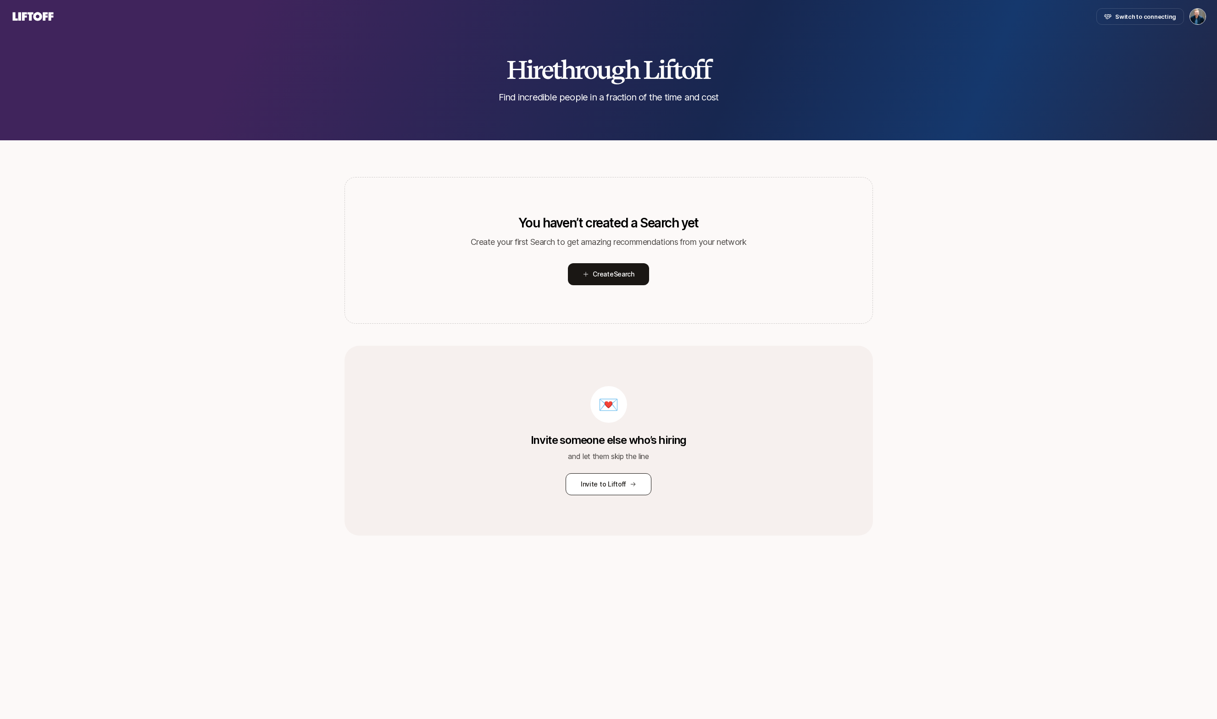 This screenshot has width=1217, height=719. Describe the element at coordinates (609, 70) in the screenshot. I see `h2: Hire` at that location.